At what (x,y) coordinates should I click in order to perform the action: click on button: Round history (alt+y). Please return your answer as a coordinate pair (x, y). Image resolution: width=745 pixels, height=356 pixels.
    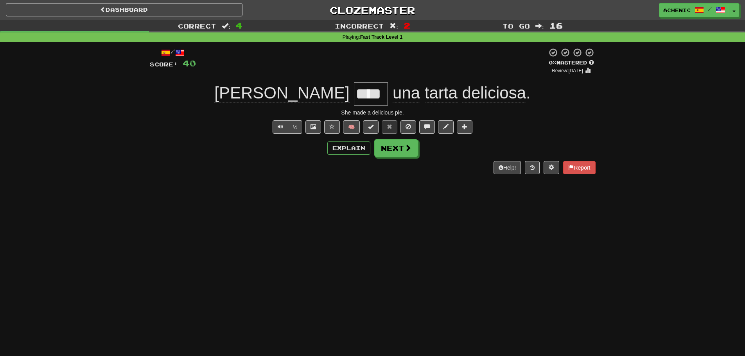
    Looking at the image, I should click on (532, 168).